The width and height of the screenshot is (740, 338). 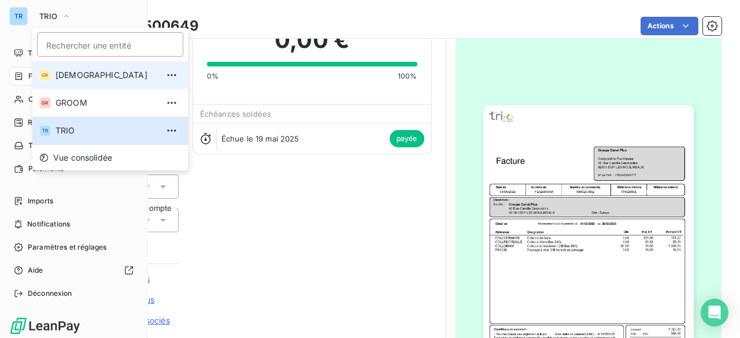 I want to click on span: Paiements, so click(x=46, y=169).